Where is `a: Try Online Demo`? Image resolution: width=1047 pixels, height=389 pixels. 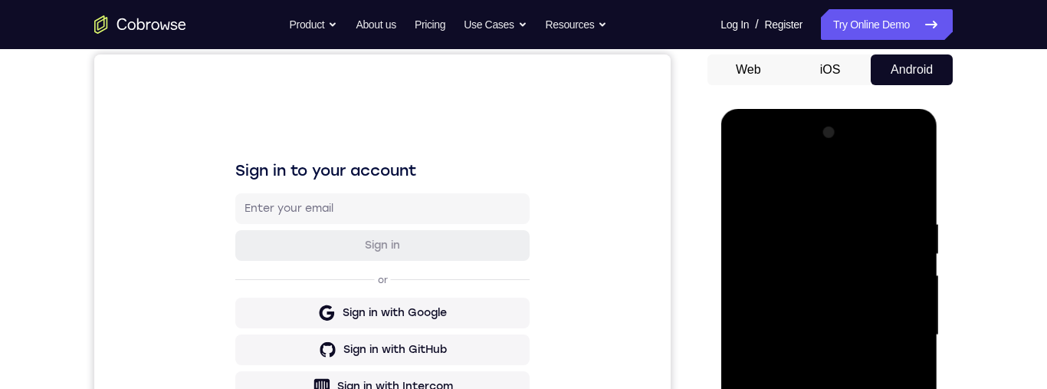
a: Try Online Demo is located at coordinates (887, 25).